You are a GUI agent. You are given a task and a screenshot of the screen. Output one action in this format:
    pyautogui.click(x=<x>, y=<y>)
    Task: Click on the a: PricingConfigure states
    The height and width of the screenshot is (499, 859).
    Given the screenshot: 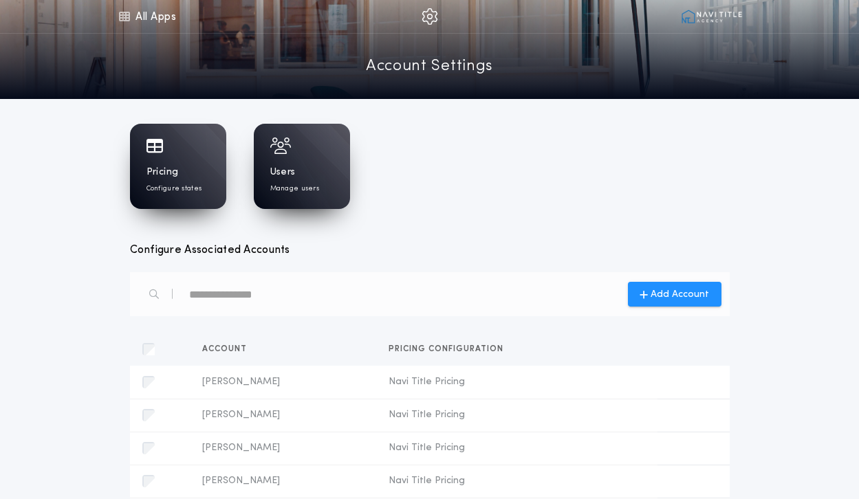 What is the action you would take?
    pyautogui.click(x=178, y=166)
    